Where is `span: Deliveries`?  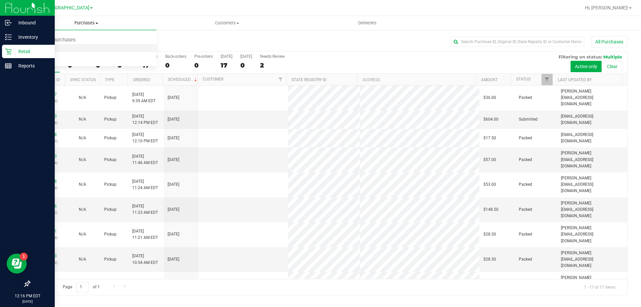
span: Deliveries is located at coordinates (367, 23).